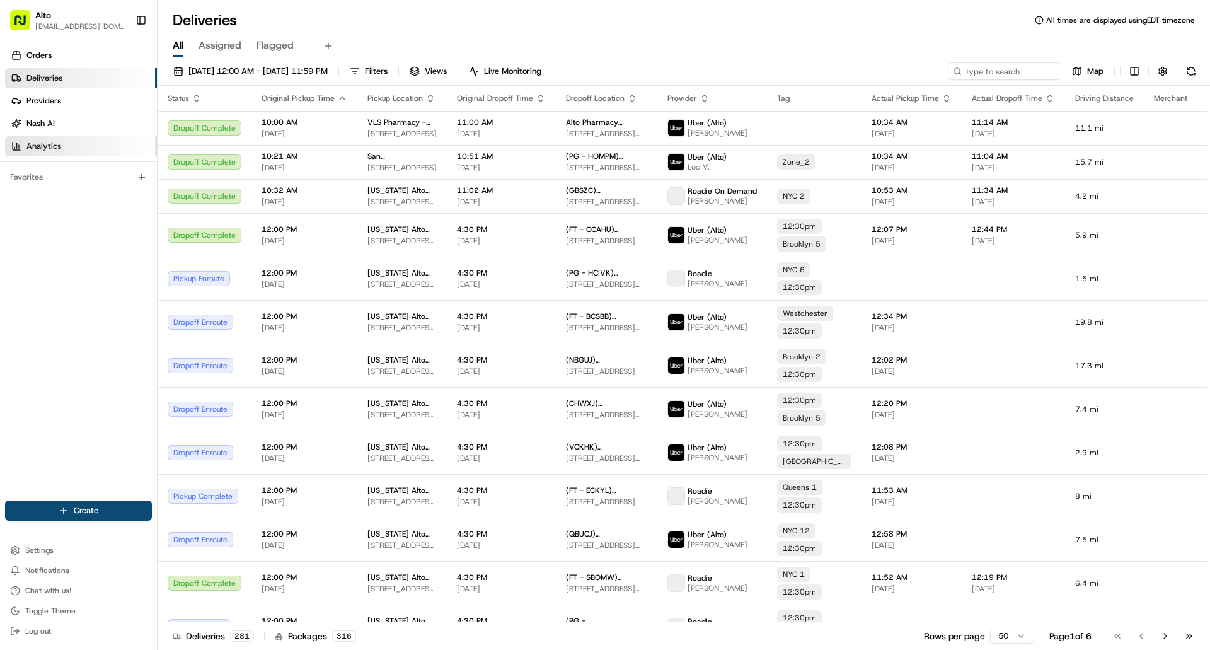 This screenshot has width=1210, height=650. What do you see at coordinates (39, 550) in the screenshot?
I see `span: Settings` at bounding box center [39, 550].